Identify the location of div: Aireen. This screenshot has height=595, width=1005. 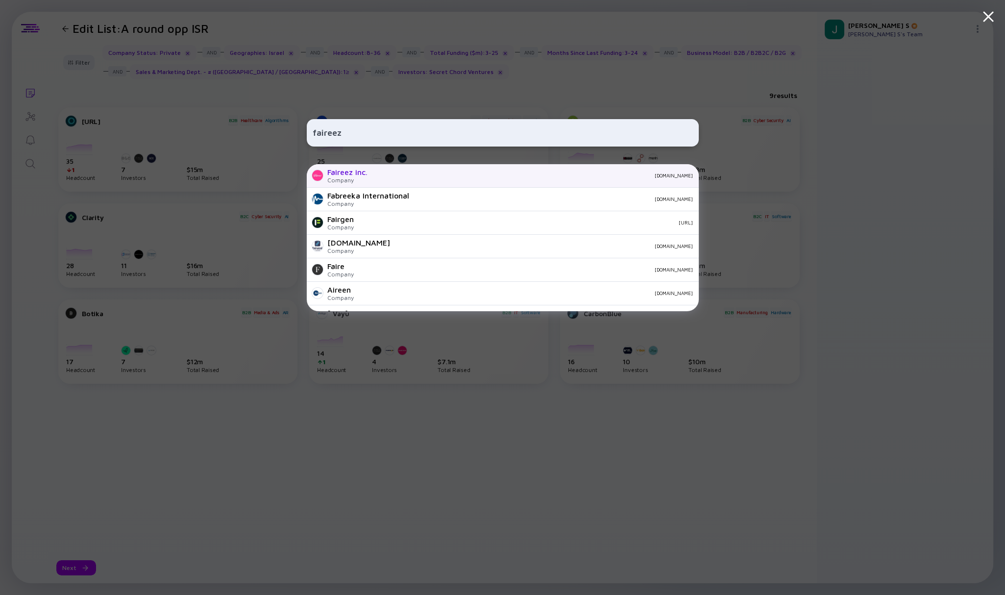
(341, 290).